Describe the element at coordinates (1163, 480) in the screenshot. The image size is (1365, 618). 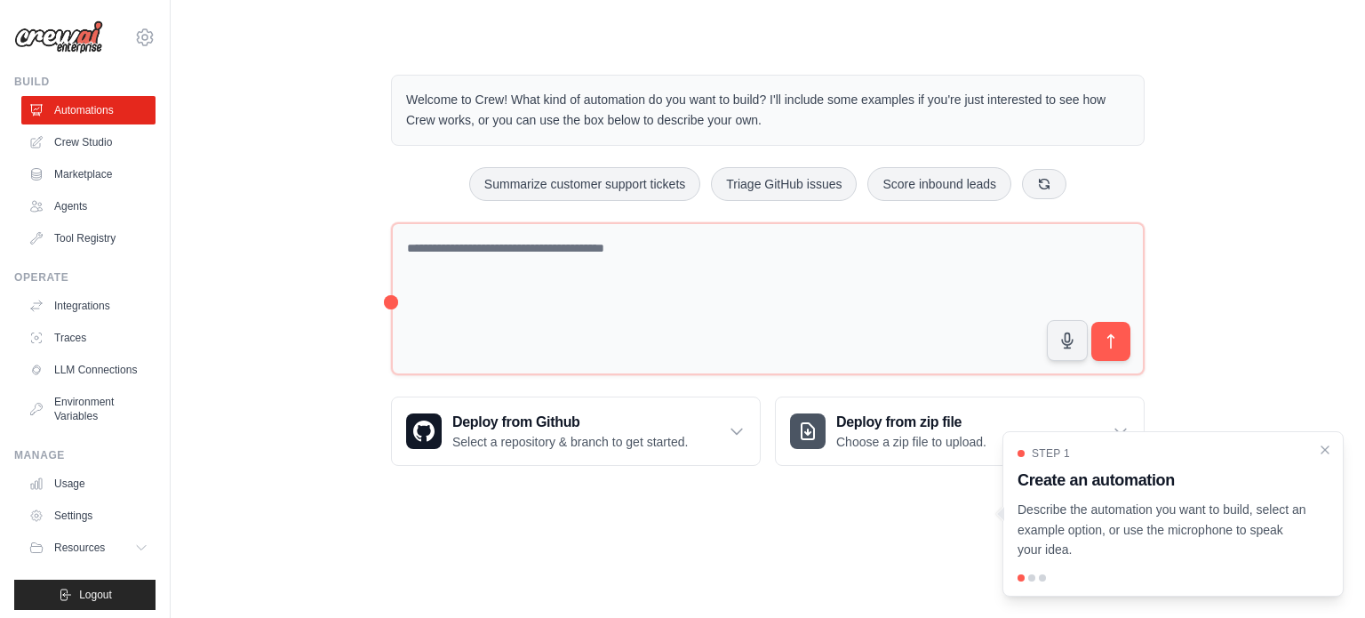
I see `h3: Create an automation` at that location.